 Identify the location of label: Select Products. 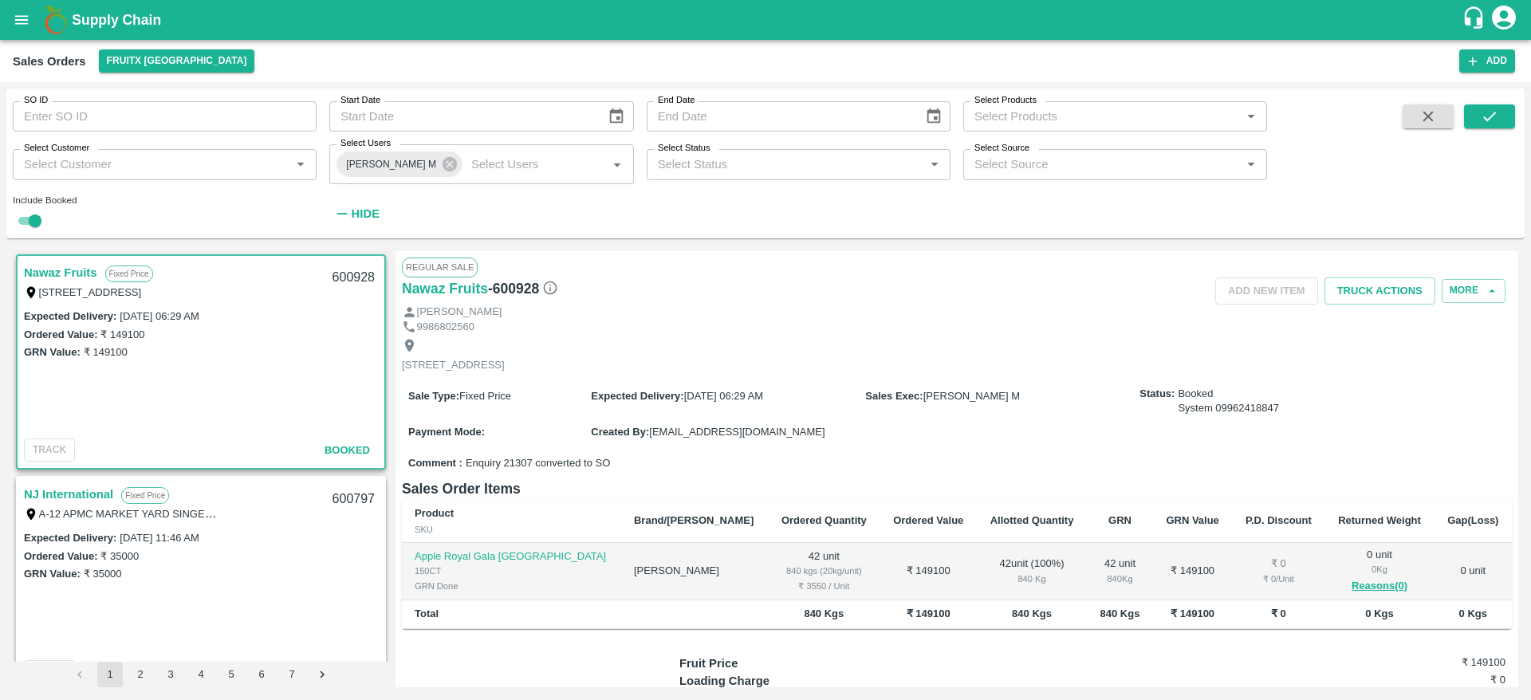
(1006, 100).